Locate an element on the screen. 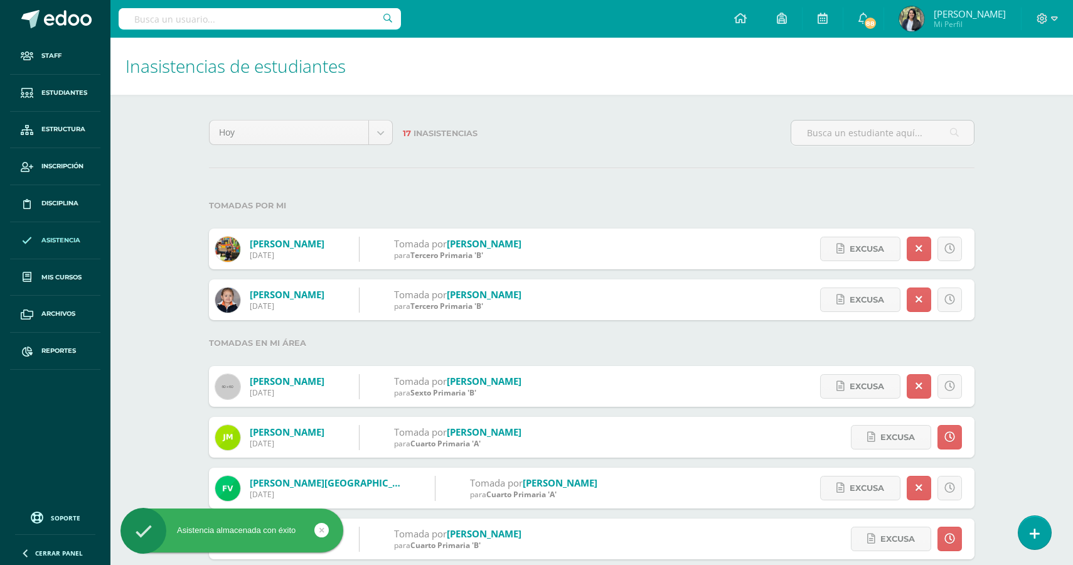  span: Cuarto Primaria 'B' is located at coordinates (445, 545).